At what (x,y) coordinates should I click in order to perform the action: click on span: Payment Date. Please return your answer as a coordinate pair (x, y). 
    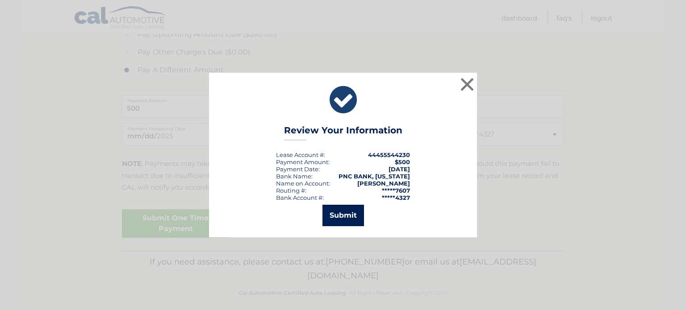
    Looking at the image, I should click on (297, 169).